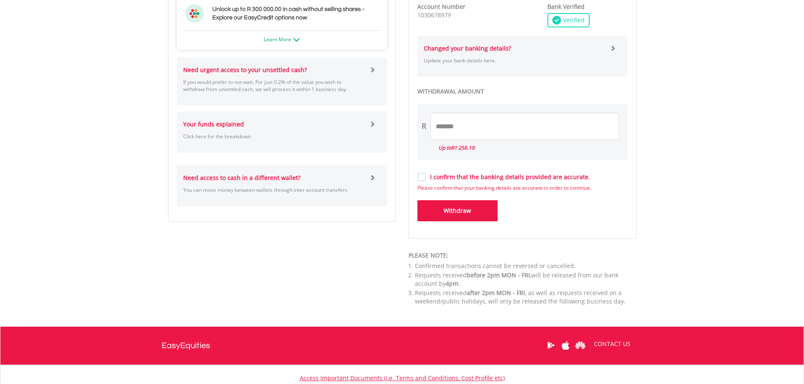 The height and width of the screenshot is (384, 804). Describe the element at coordinates (525, 298) in the screenshot. I see `li: Requests received , as well as requests received on a weekend/public holidays, will only be relea...` at that location.